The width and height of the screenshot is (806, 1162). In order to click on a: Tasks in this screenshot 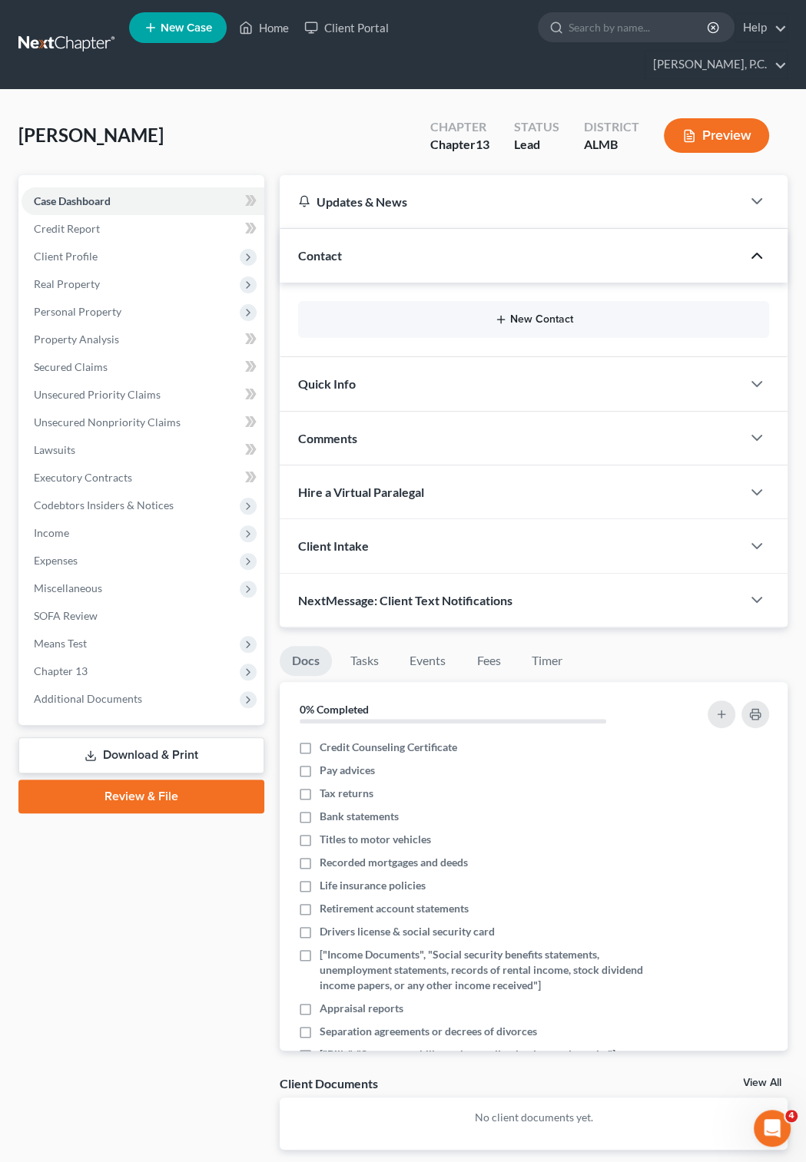, I will do `click(364, 661)`.